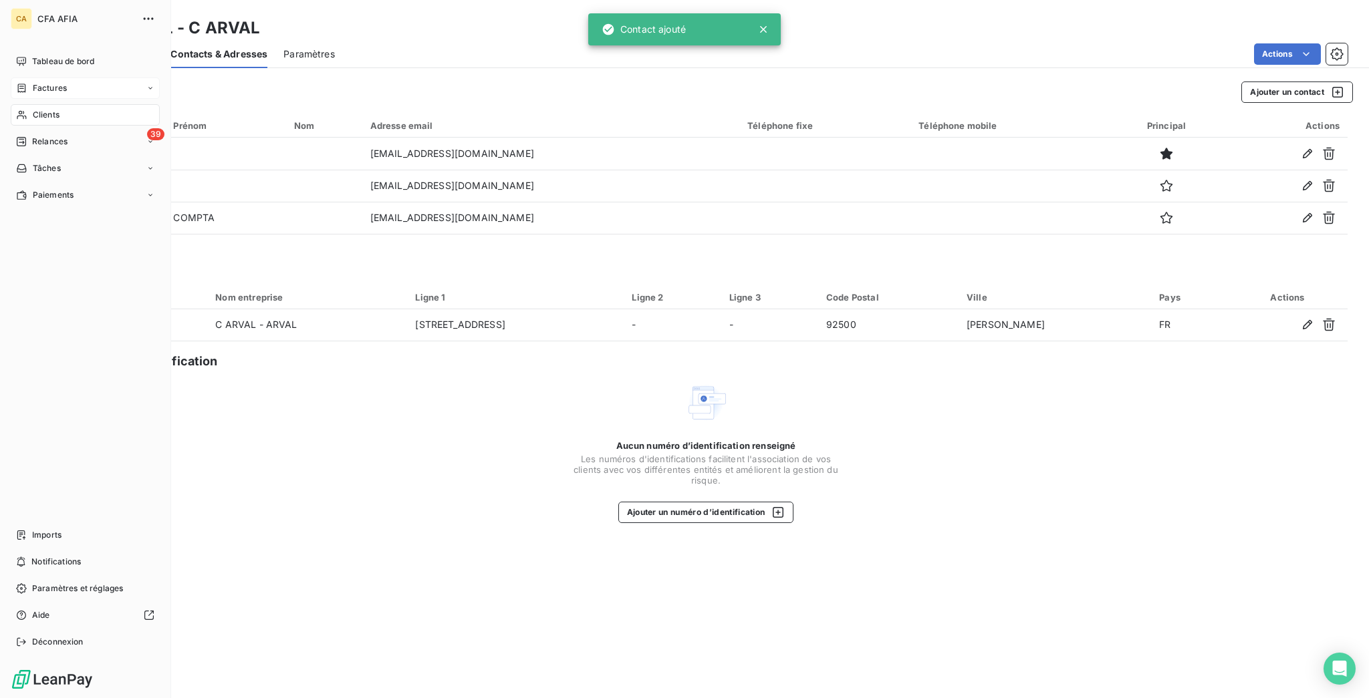 The height and width of the screenshot is (698, 1369). I want to click on span: Clients, so click(46, 115).